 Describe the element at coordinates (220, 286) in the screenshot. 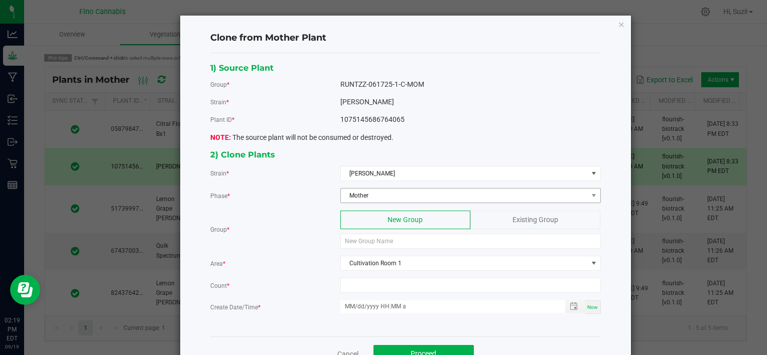

I see `span: Count` at that location.